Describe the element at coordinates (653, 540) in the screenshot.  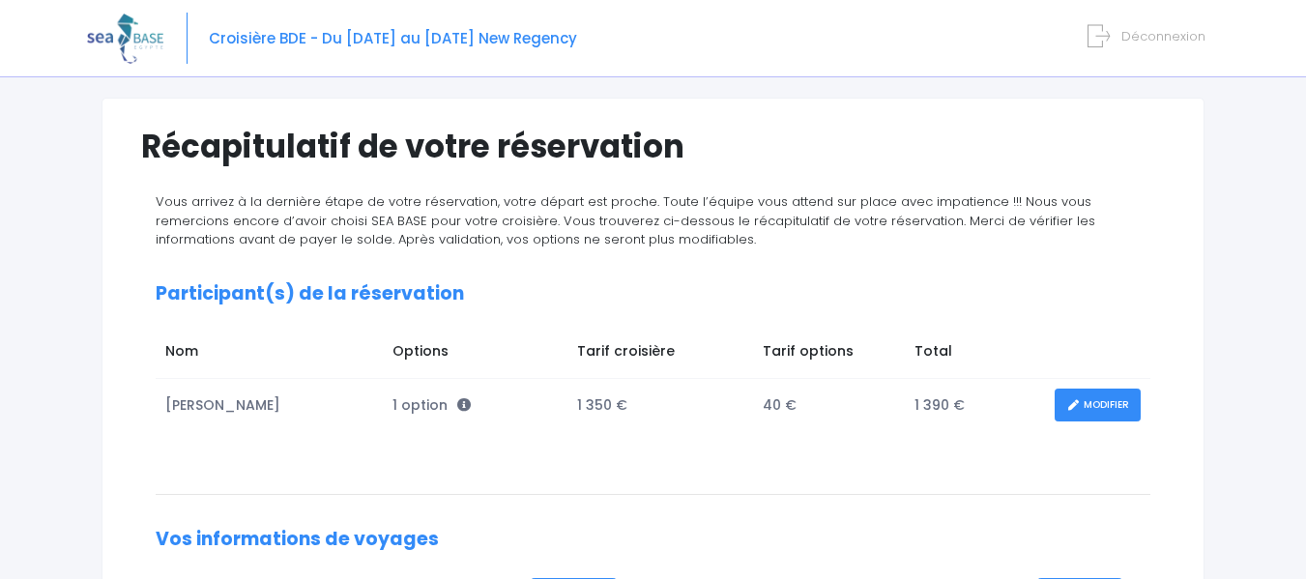
I see `h2: Vos informations de voyages` at that location.